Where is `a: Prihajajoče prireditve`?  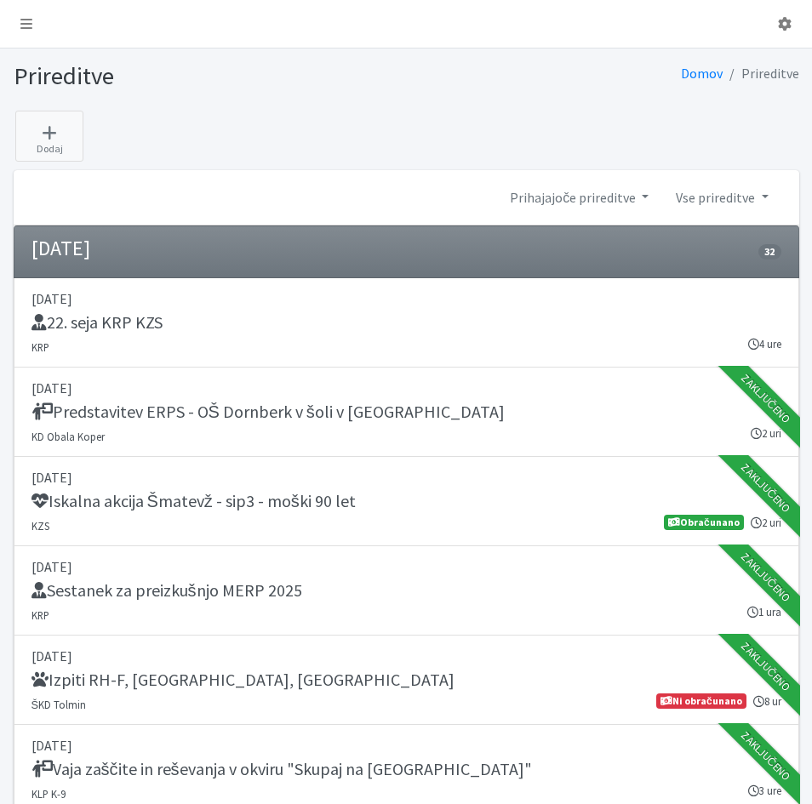 a: Prihajajoče prireditve is located at coordinates (578, 197).